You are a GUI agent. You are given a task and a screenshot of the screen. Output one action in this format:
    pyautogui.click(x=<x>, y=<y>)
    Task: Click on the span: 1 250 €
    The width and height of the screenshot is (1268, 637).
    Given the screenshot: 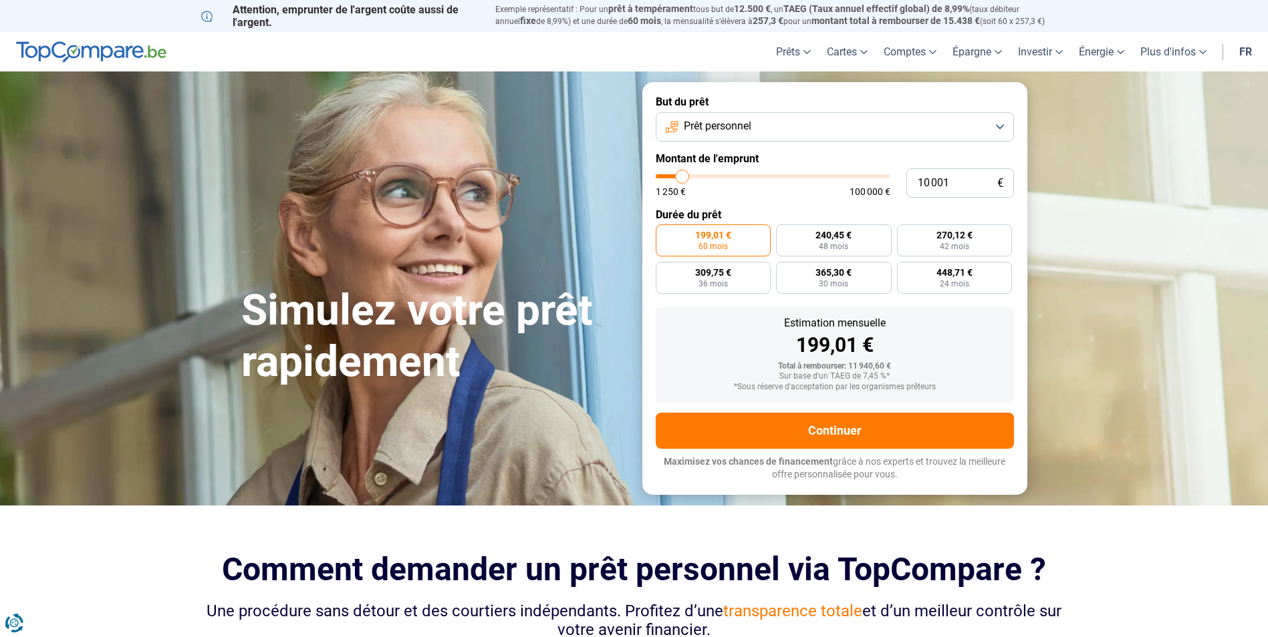 What is the action you would take?
    pyautogui.click(x=670, y=192)
    